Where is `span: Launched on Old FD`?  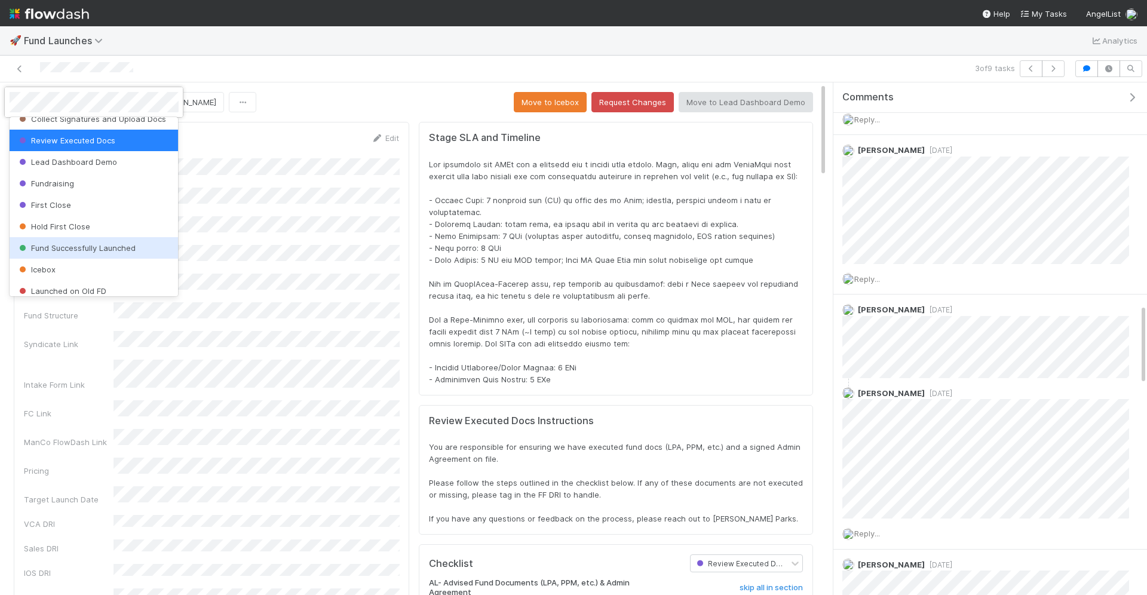
span: Launched on Old FD is located at coordinates (62, 291).